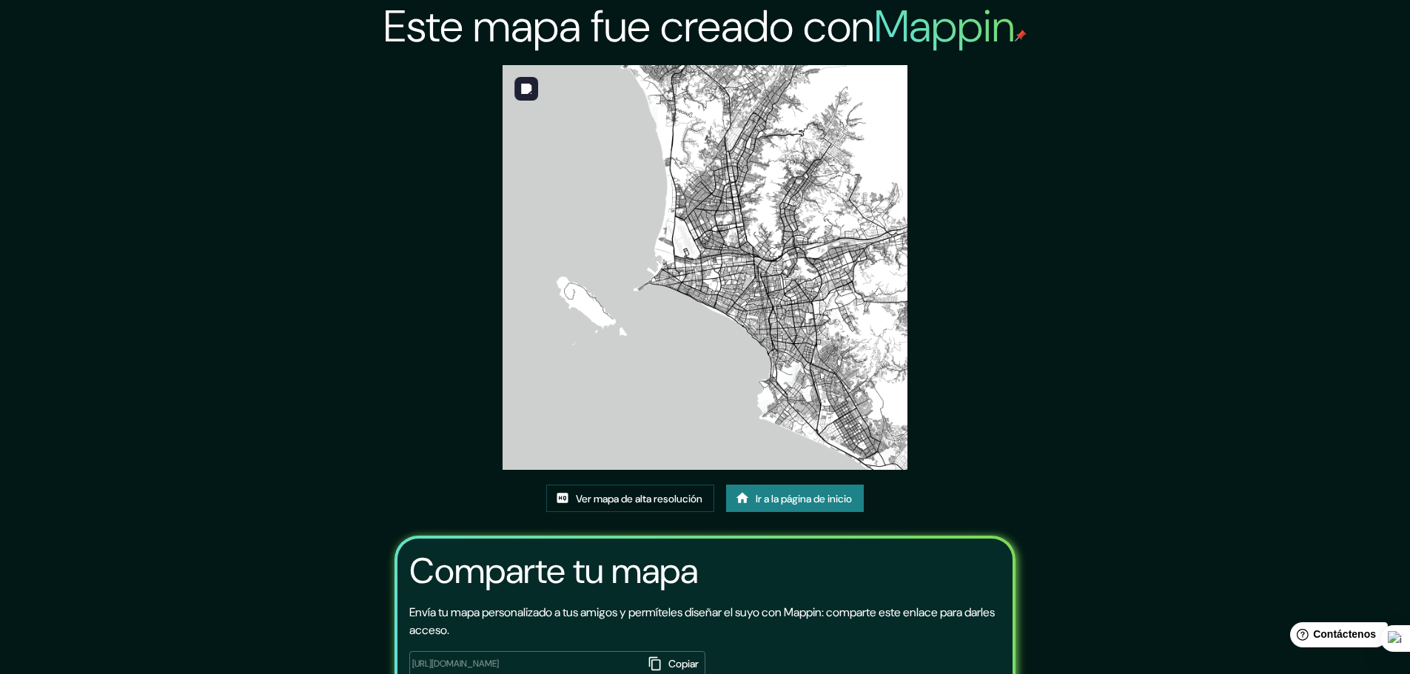 The height and width of the screenshot is (674, 1410). What do you see at coordinates (702, 621) in the screenshot?
I see `font: Envía tu mapa personalizado a tus amigos y permíteles diseñar el suyo con Mappin: comparte este e...` at bounding box center [702, 621].